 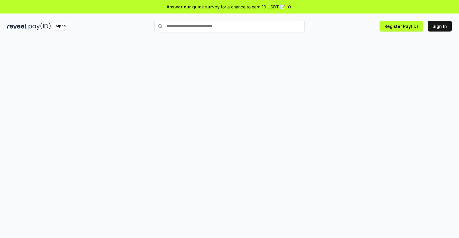 What do you see at coordinates (60, 26) in the screenshot?
I see `div: Alpha` at bounding box center [60, 26].